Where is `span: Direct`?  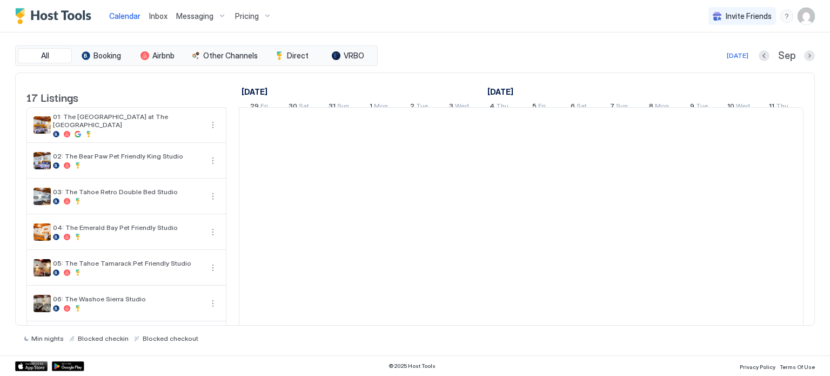
span: Direct is located at coordinates (298, 56).